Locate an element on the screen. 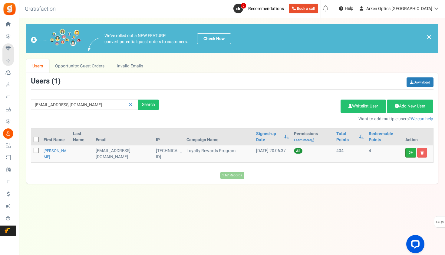  td: 4 is located at coordinates (385, 154).